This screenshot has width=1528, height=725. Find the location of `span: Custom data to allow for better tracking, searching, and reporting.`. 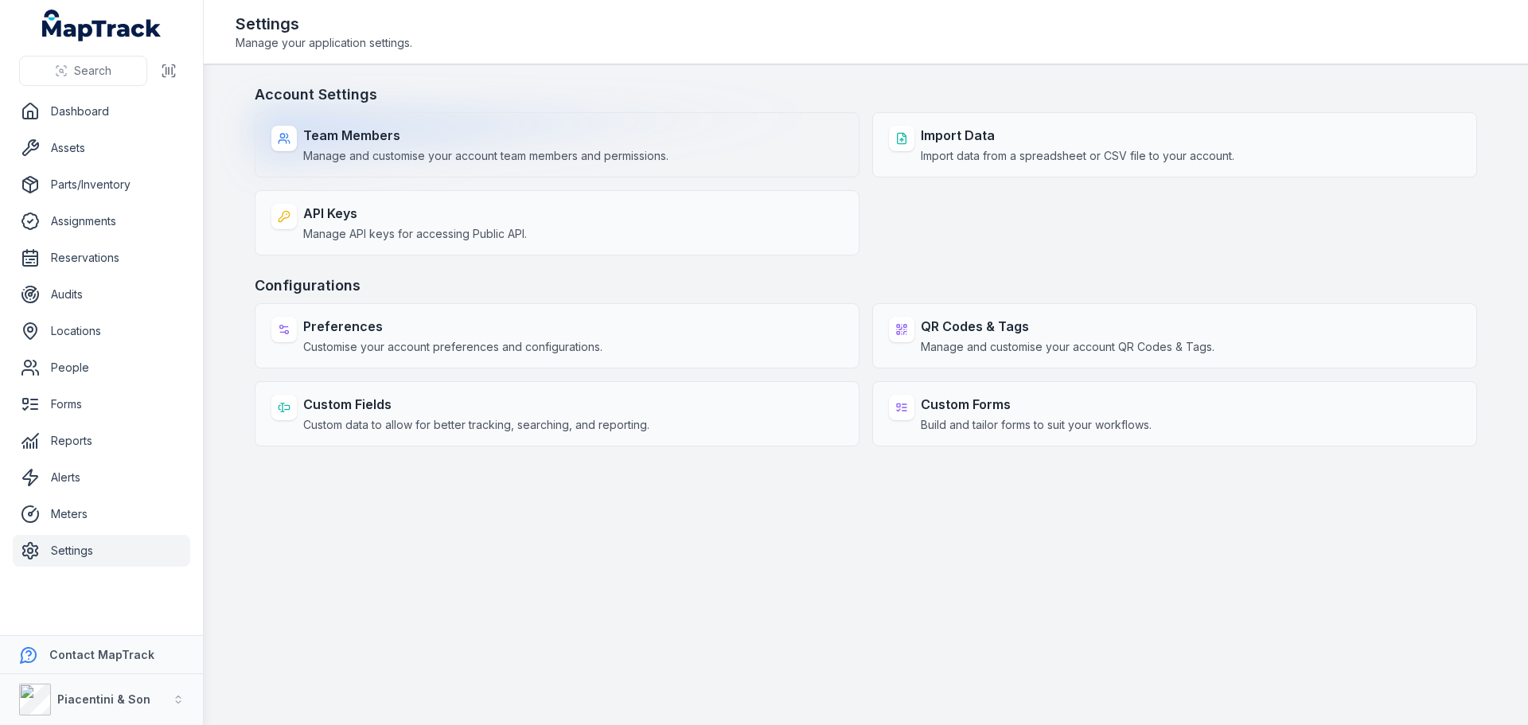

span: Custom data to allow for better tracking, searching, and reporting. is located at coordinates (476, 425).